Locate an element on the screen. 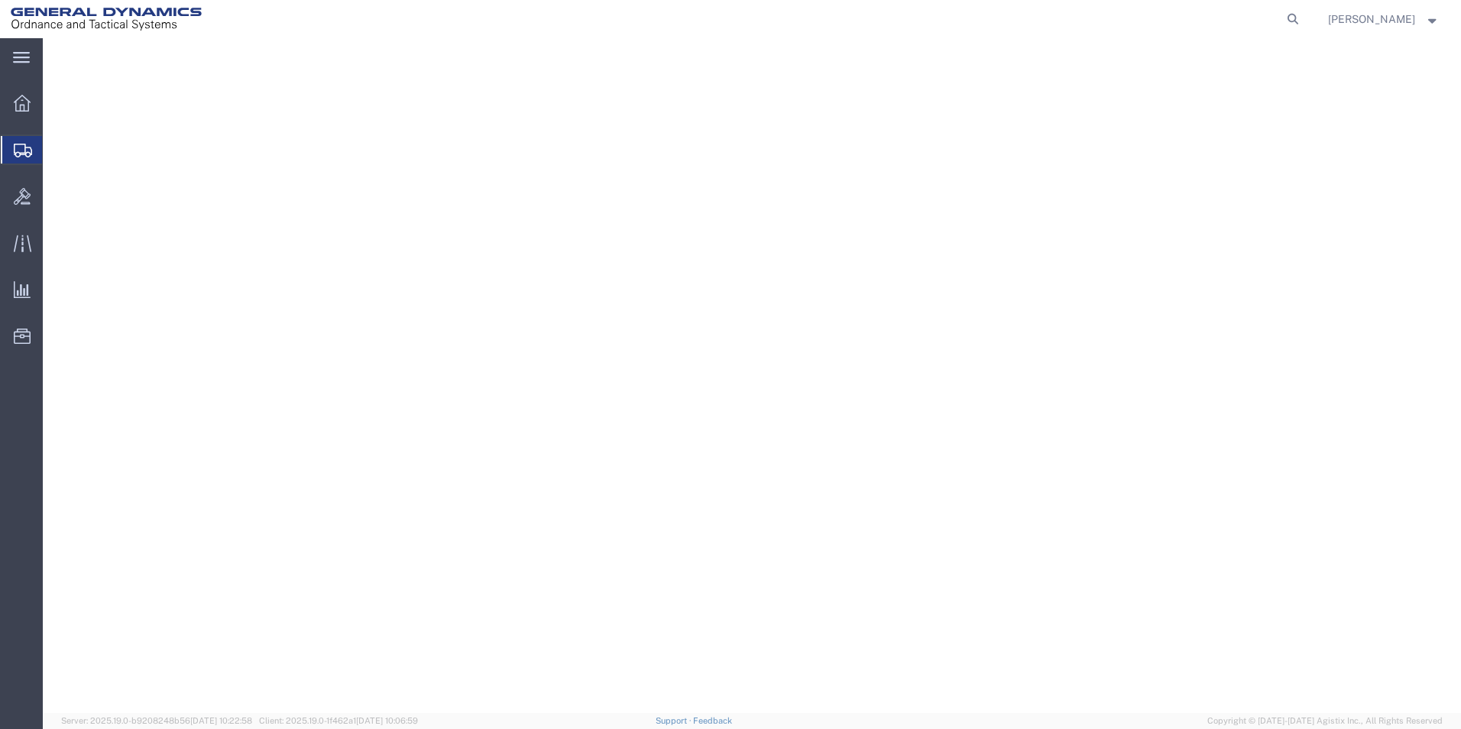 This screenshot has height=729, width=1461. span: Brenda Pagan is located at coordinates (1372, 19).